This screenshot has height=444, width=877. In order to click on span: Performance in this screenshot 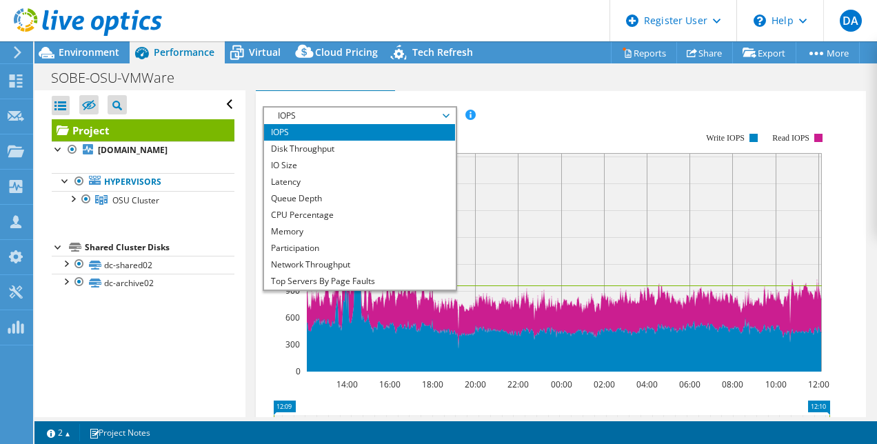, I will do `click(184, 52)`.